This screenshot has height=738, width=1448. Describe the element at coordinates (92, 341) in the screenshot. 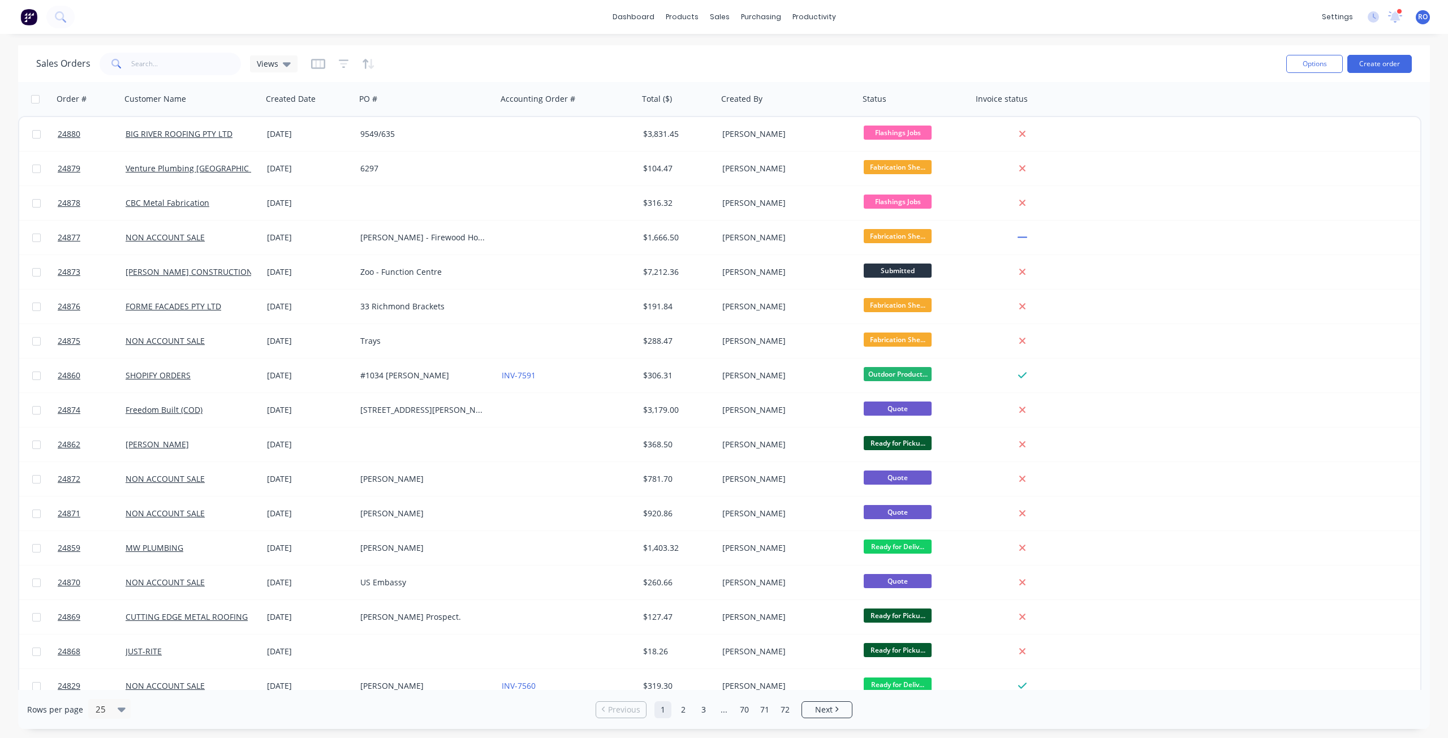

I see `a: 24875` at that location.